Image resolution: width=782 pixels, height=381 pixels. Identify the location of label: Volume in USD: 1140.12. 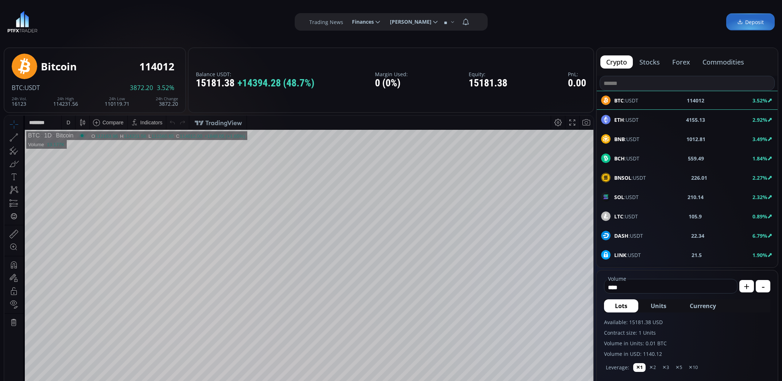
(687, 354).